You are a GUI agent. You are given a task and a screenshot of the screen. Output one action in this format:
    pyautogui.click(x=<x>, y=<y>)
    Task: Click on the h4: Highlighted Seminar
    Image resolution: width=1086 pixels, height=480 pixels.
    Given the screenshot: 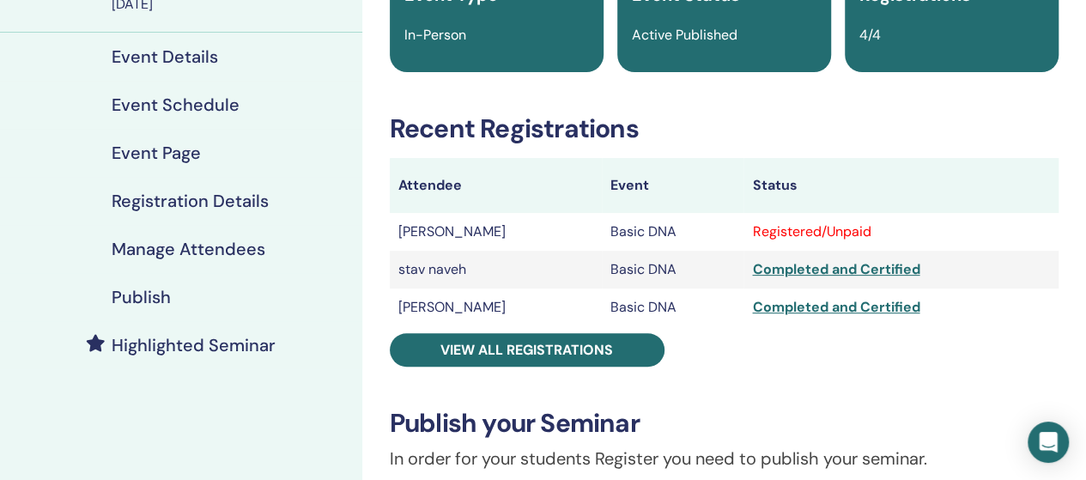 What is the action you would take?
    pyautogui.click(x=193, y=345)
    